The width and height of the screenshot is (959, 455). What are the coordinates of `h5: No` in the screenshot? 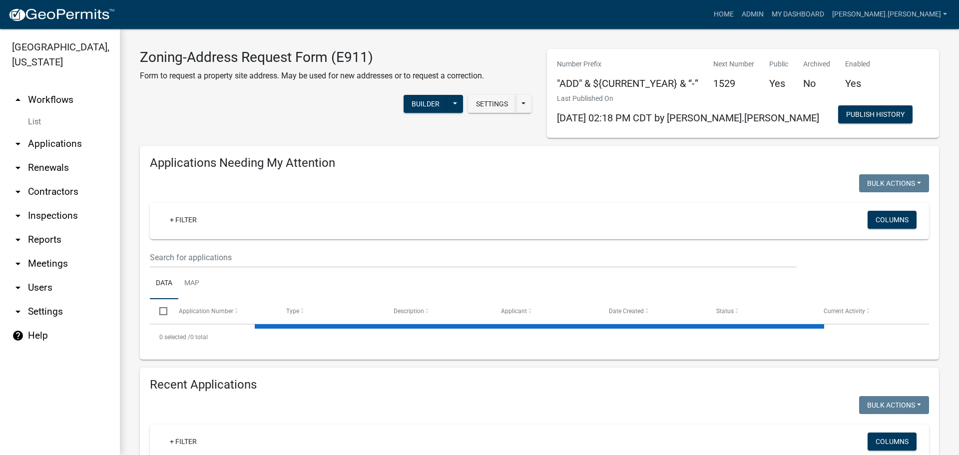 It's located at (816, 83).